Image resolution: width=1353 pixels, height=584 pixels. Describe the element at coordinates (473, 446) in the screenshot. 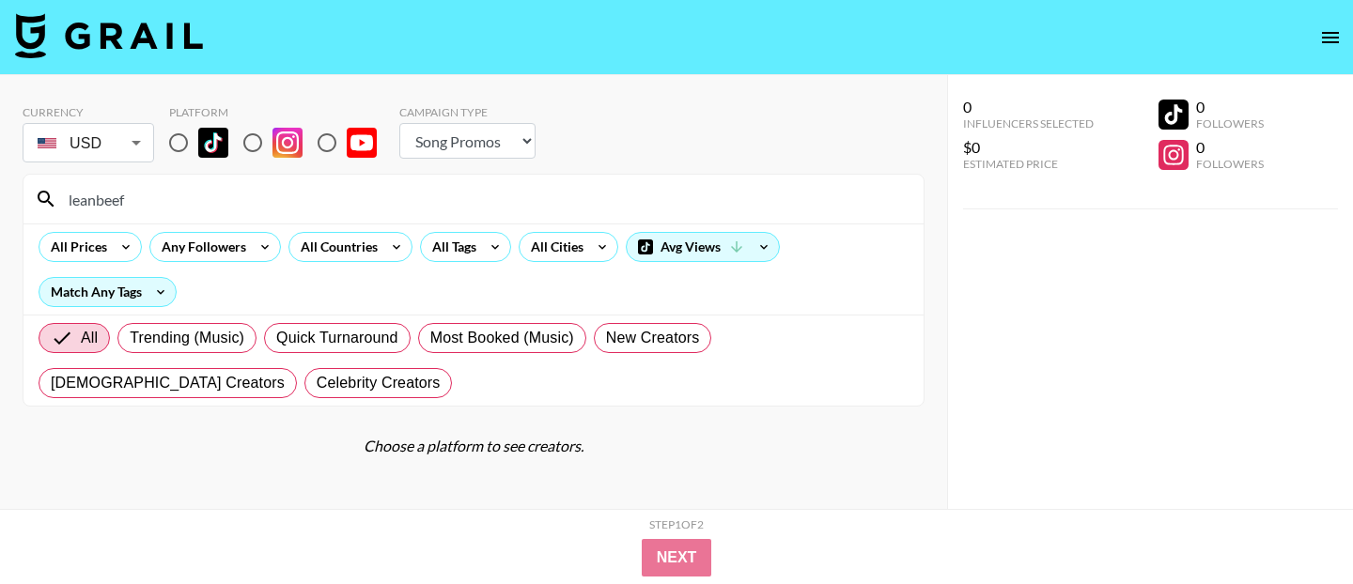

I see `div: Choose a platform to see creators.` at that location.